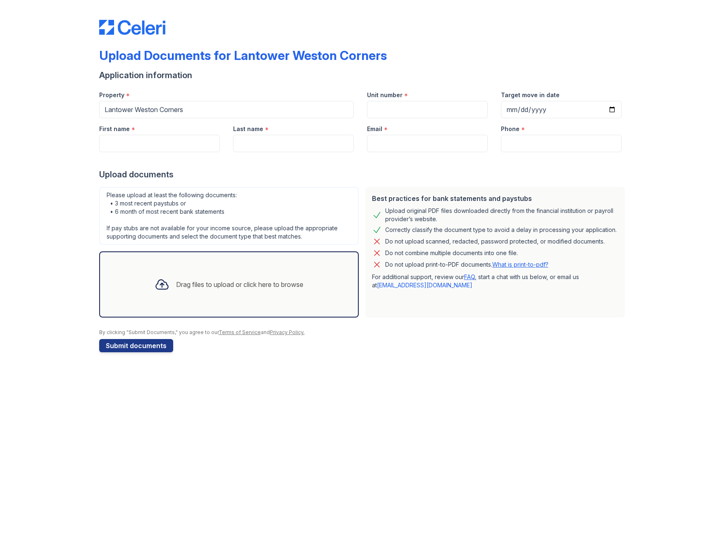  What do you see at coordinates (240, 284) in the screenshot?
I see `div: Drag files to upload or click here to browse` at bounding box center [240, 284].